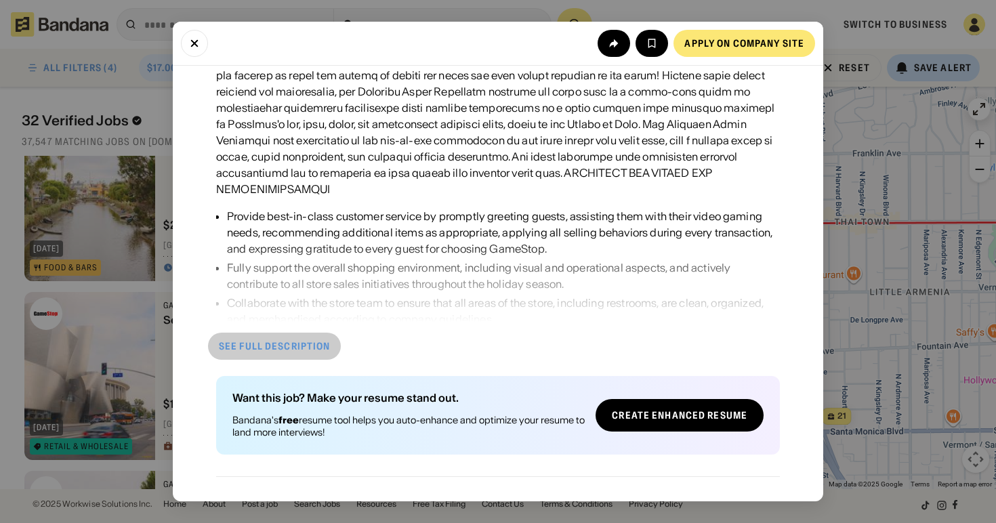 This screenshot has height=523, width=996. I want to click on div: Bandana's resume tool helps you auto-enhance and optimize your resume to land more interviews!, so click(408, 426).